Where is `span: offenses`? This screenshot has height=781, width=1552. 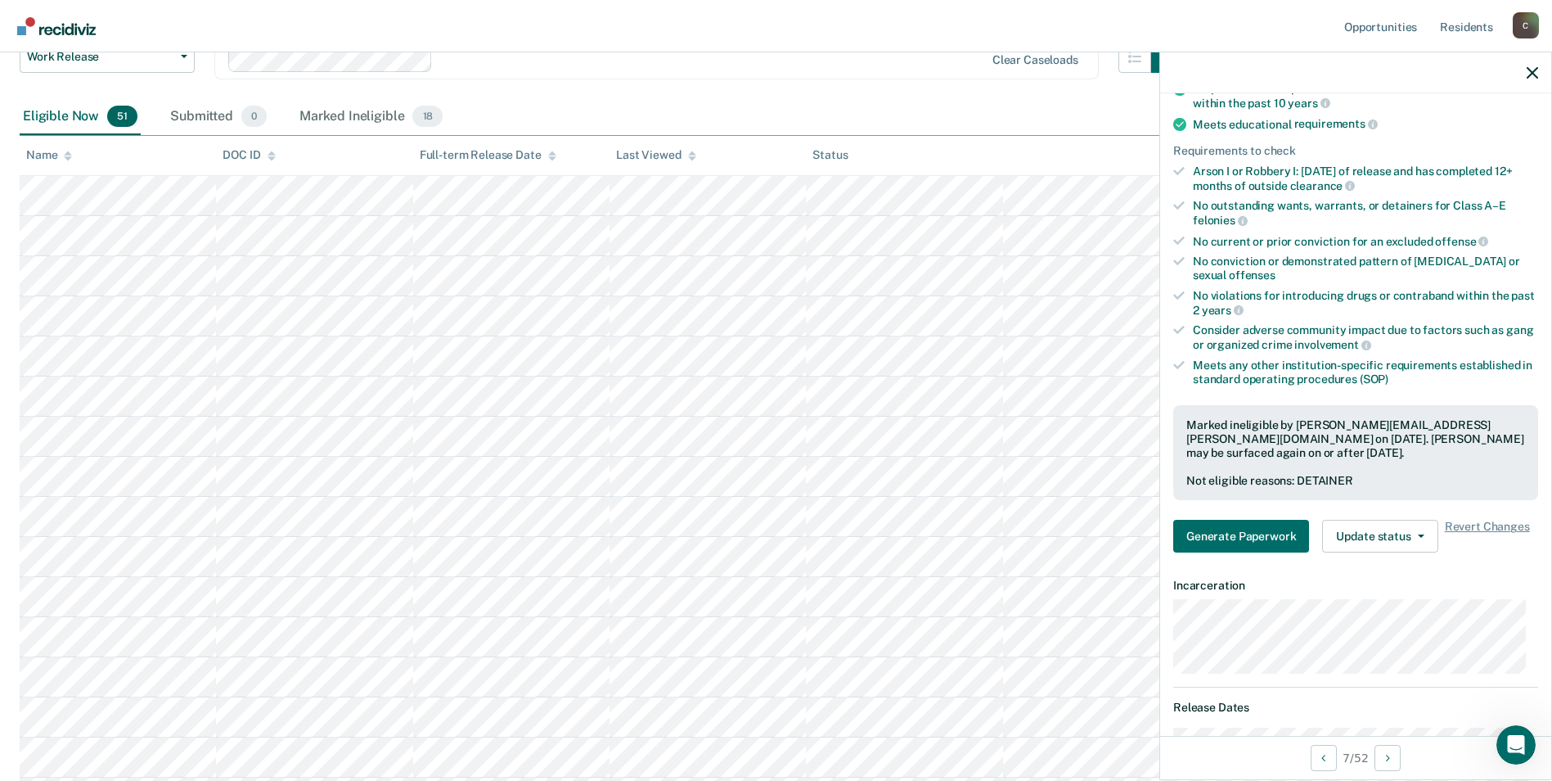 span: offenses is located at coordinates (1252, 275).